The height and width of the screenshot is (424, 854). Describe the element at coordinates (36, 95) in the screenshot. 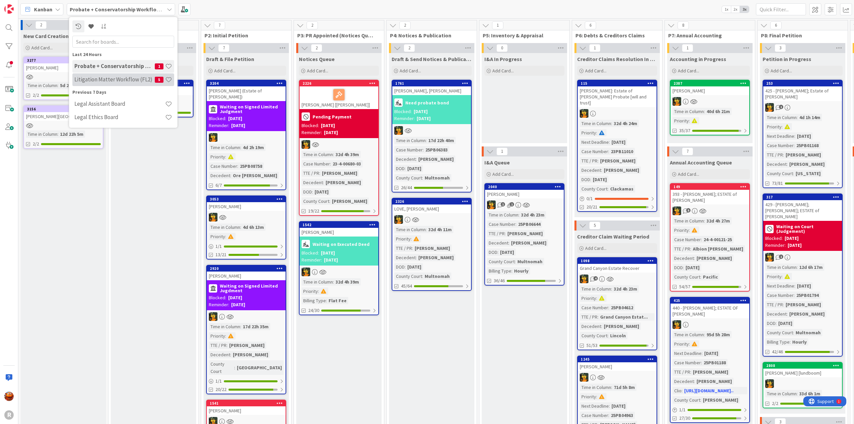

I see `span: 2/2` at that location.